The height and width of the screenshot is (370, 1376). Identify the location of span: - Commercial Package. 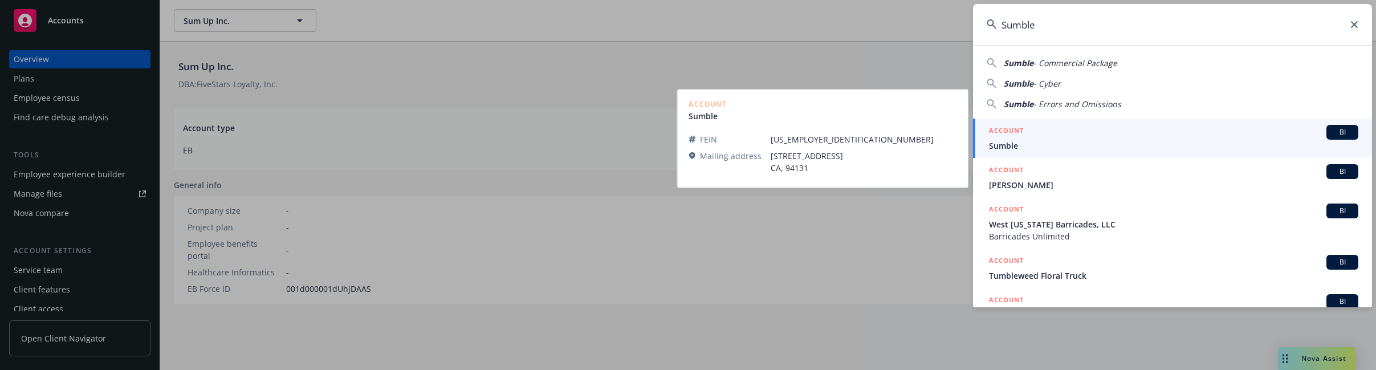
(1075, 63).